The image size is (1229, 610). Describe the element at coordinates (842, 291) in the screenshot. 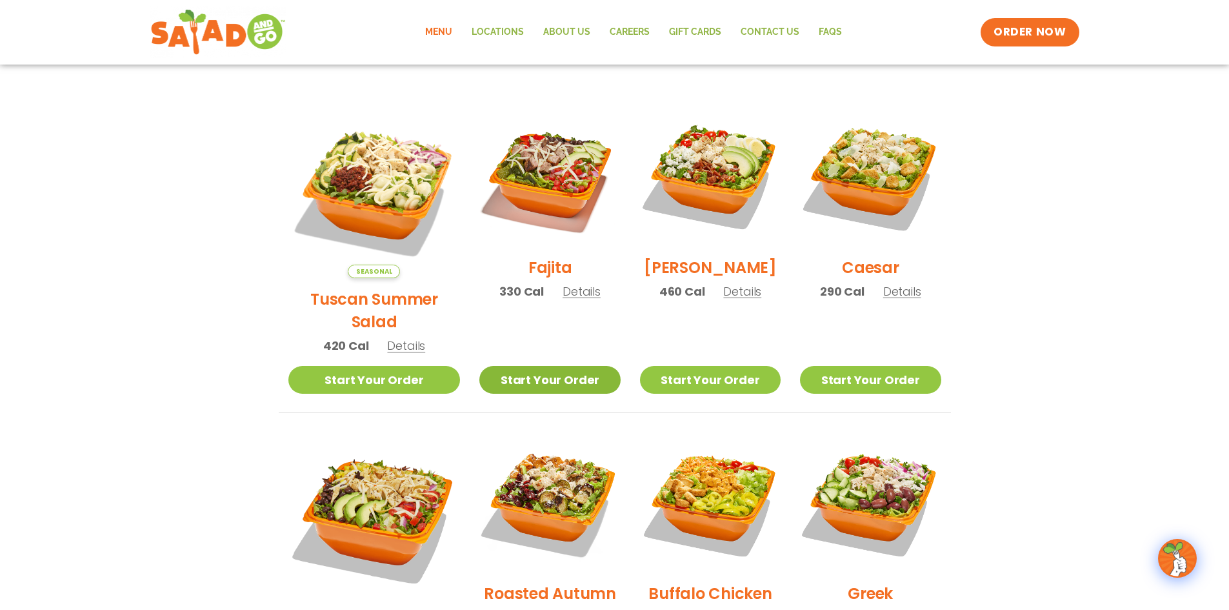

I see `span: 290 Cal` at that location.